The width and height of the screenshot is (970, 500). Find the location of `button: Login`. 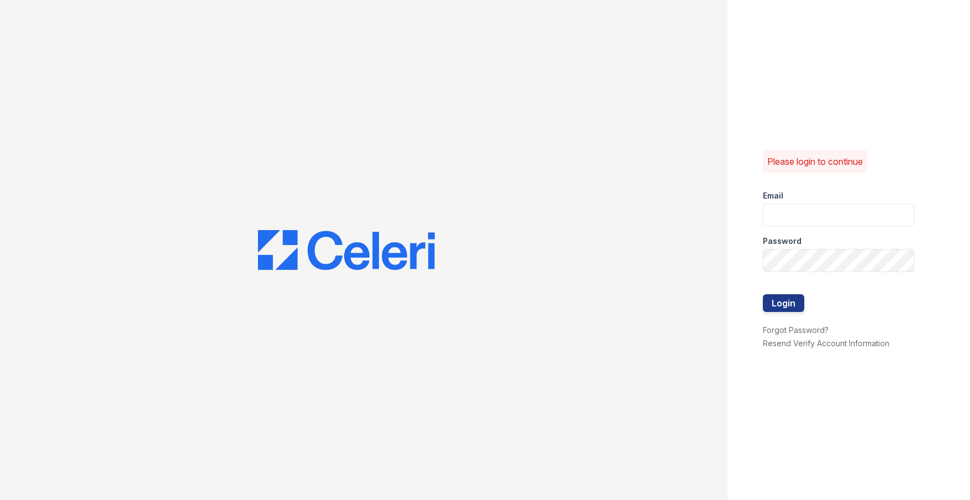

button: Login is located at coordinates (784, 303).